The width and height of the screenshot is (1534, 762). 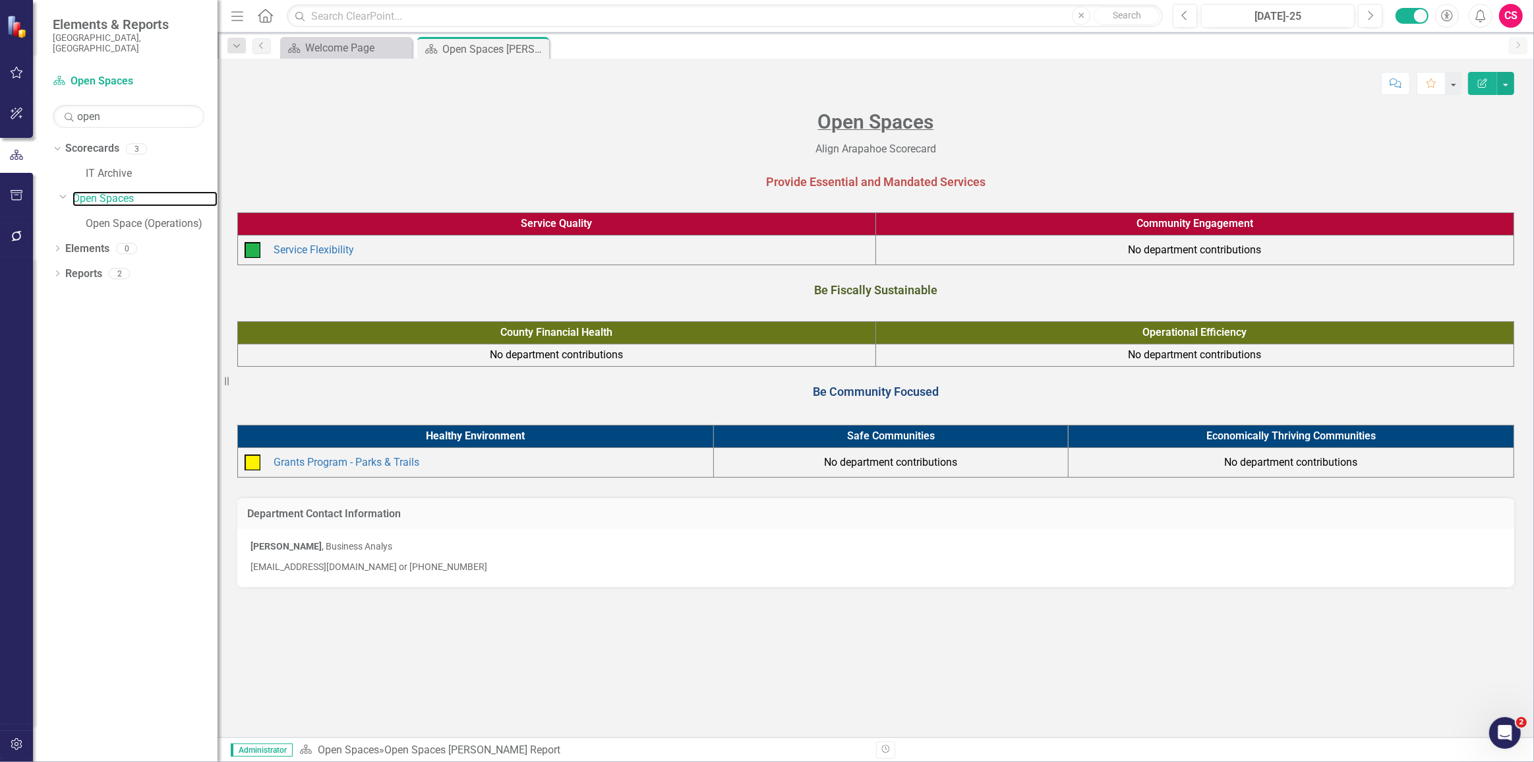 What do you see at coordinates (129, 116) in the screenshot?
I see `input: Search Below...` at bounding box center [129, 116].